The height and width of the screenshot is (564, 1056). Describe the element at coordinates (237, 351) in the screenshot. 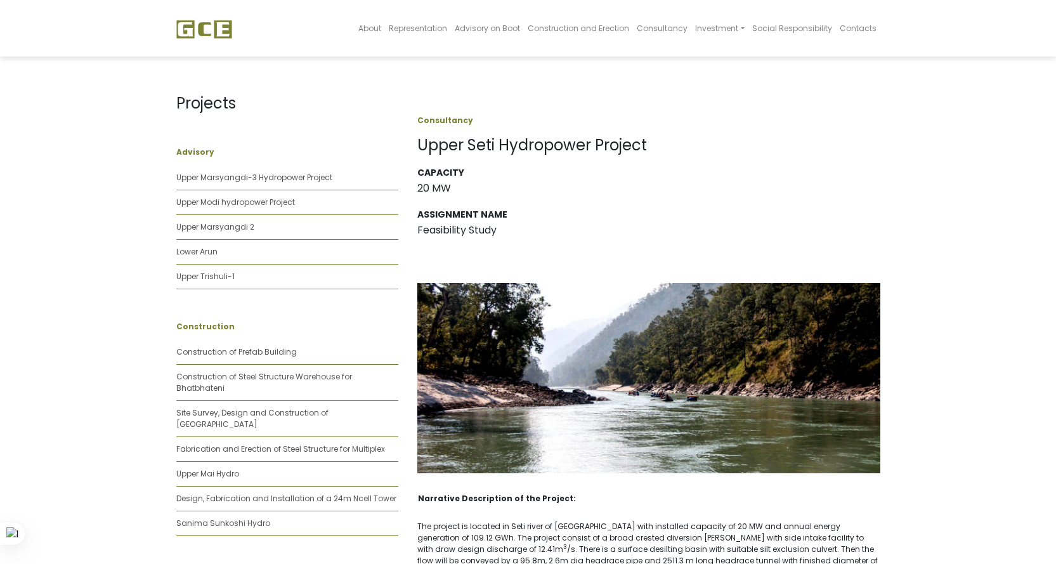

I see `a: Construction of Prefab Building` at that location.